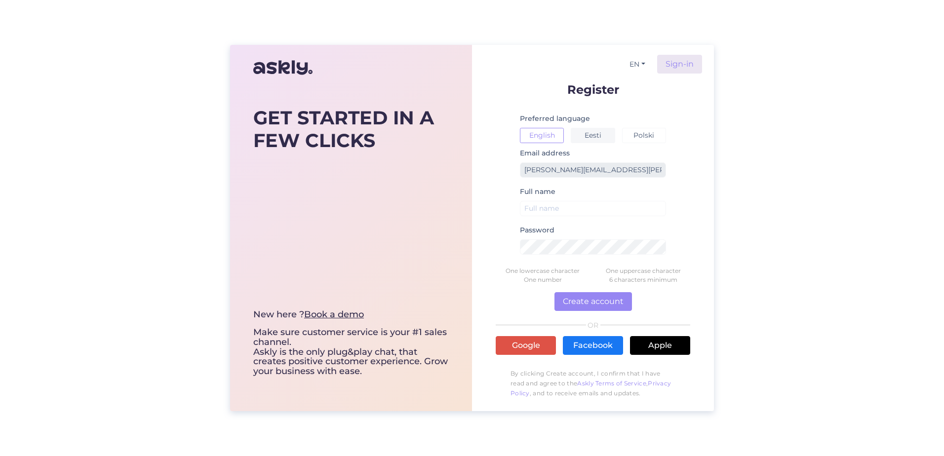  What do you see at coordinates (644, 135) in the screenshot?
I see `button: Polski` at bounding box center [644, 135].